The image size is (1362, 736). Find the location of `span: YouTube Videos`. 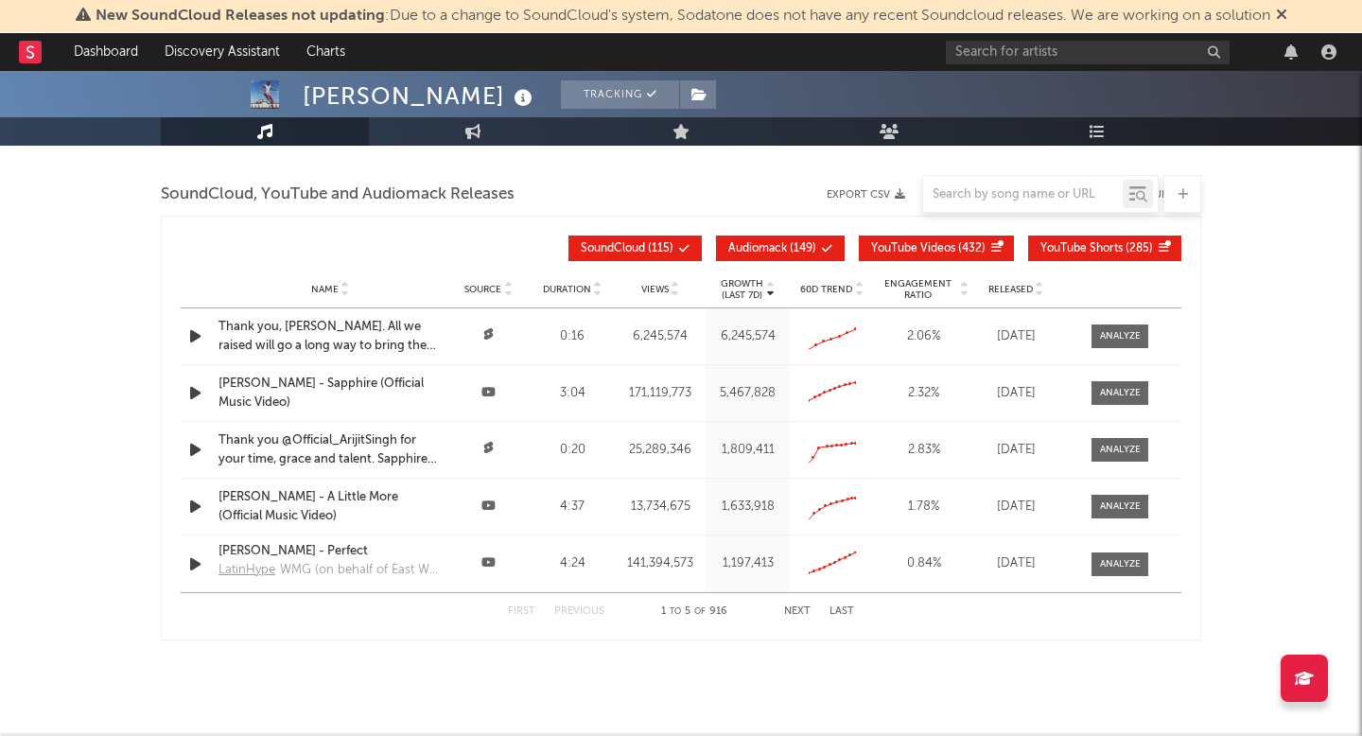

span: YouTube Videos is located at coordinates (913, 249).